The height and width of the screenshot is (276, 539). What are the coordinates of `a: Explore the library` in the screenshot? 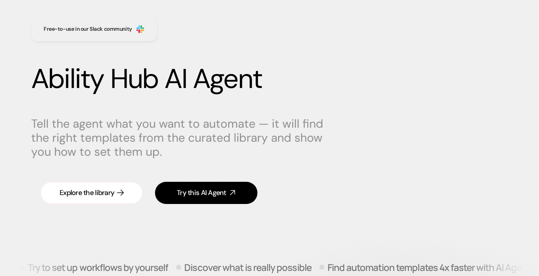 It's located at (92, 193).